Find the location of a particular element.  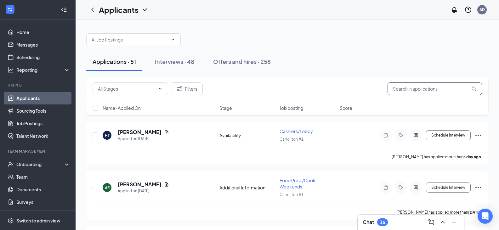

input: All Stages is located at coordinates (127, 89).